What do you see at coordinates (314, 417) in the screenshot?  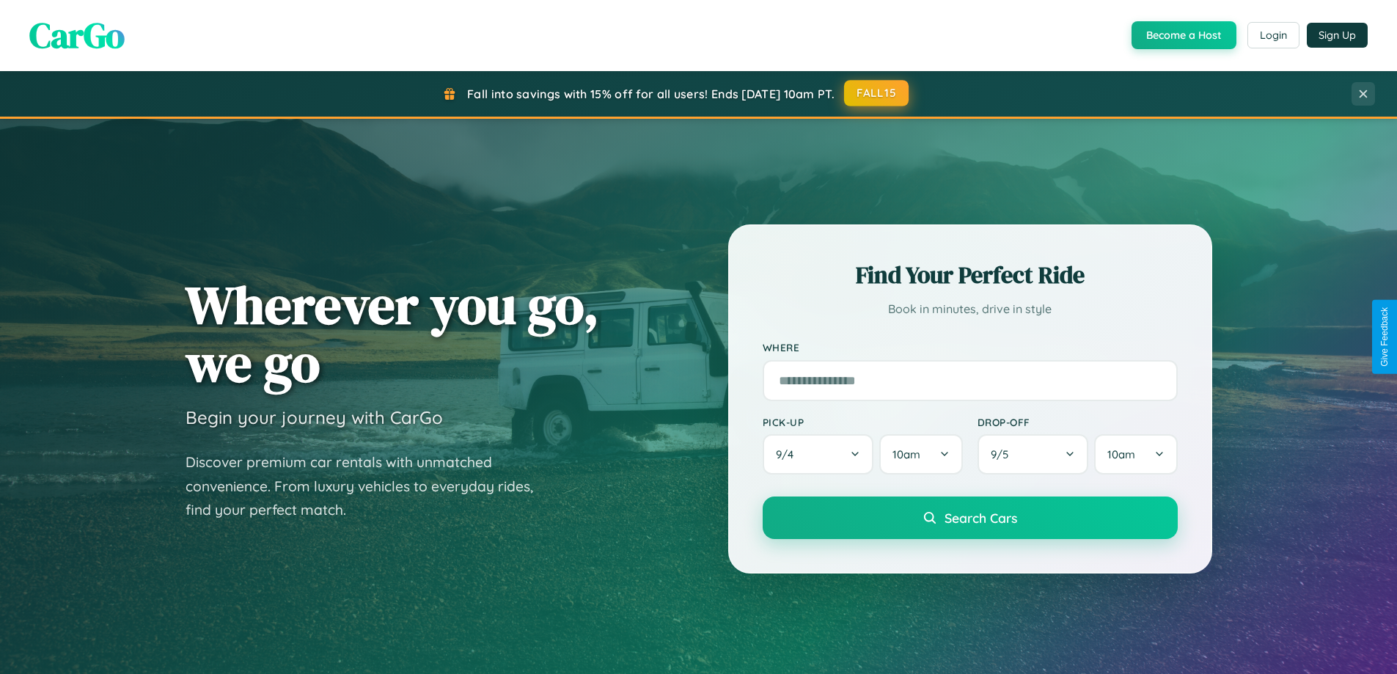 I see `h3: Begin your journey with CarGo` at bounding box center [314, 417].